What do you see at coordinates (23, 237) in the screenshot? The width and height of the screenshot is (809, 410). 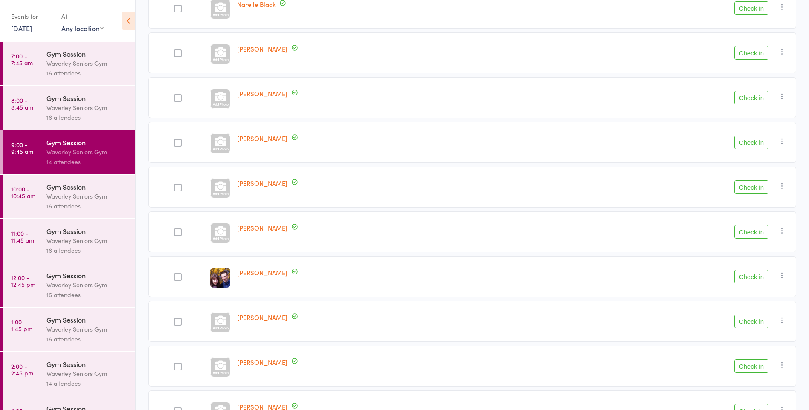 I see `time: 11:00 - 11:45 am` at bounding box center [23, 237].